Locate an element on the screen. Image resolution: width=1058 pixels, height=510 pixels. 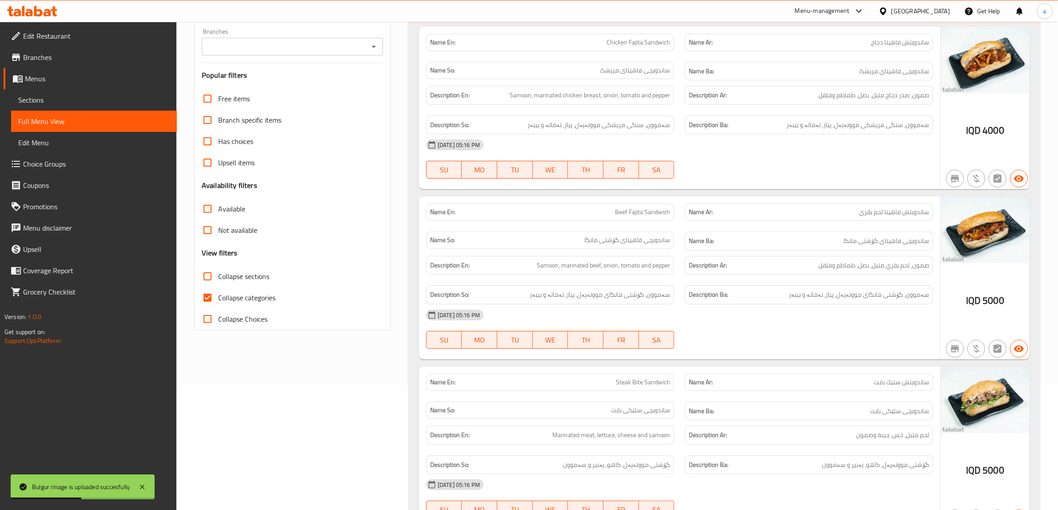
strong: Name Ba: is located at coordinates (701, 71).